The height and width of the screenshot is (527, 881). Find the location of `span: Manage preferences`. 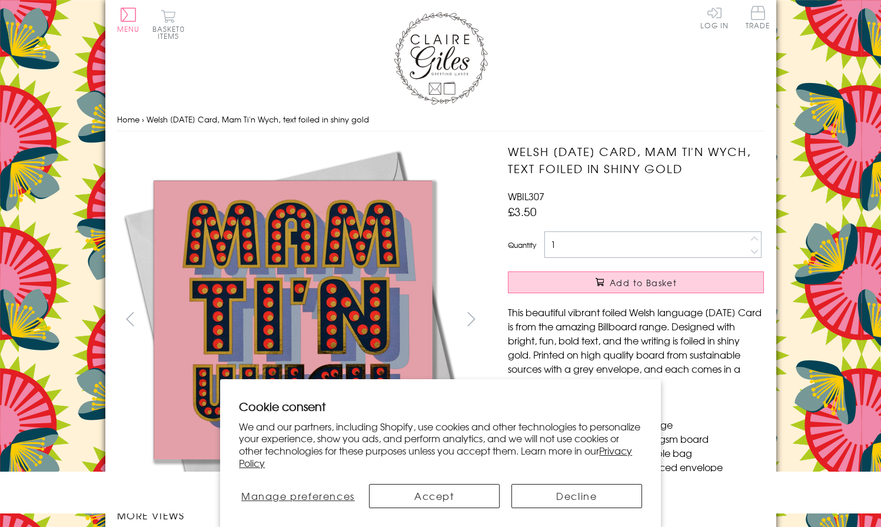

span: Manage preferences is located at coordinates (298, 496).